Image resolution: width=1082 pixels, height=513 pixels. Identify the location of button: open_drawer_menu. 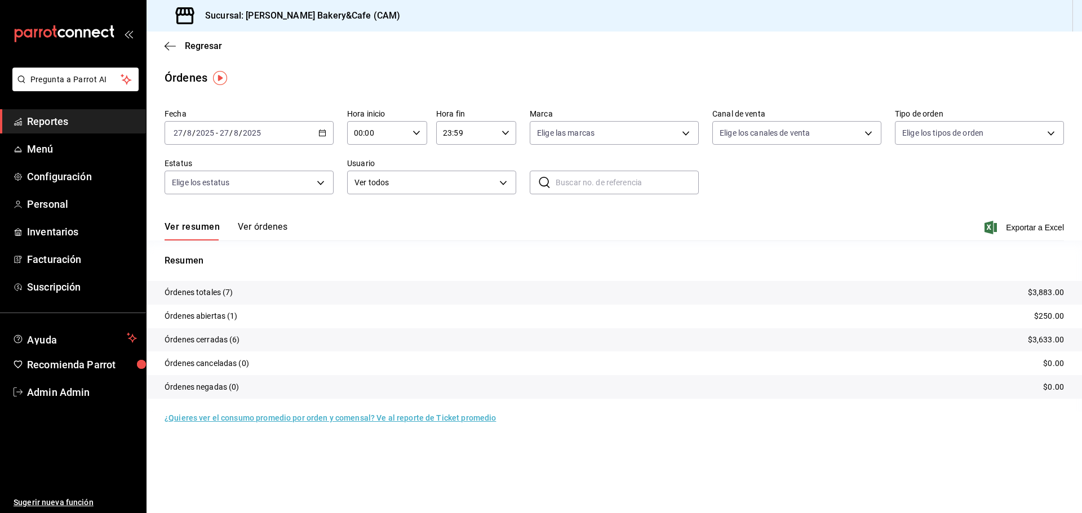
(128, 34).